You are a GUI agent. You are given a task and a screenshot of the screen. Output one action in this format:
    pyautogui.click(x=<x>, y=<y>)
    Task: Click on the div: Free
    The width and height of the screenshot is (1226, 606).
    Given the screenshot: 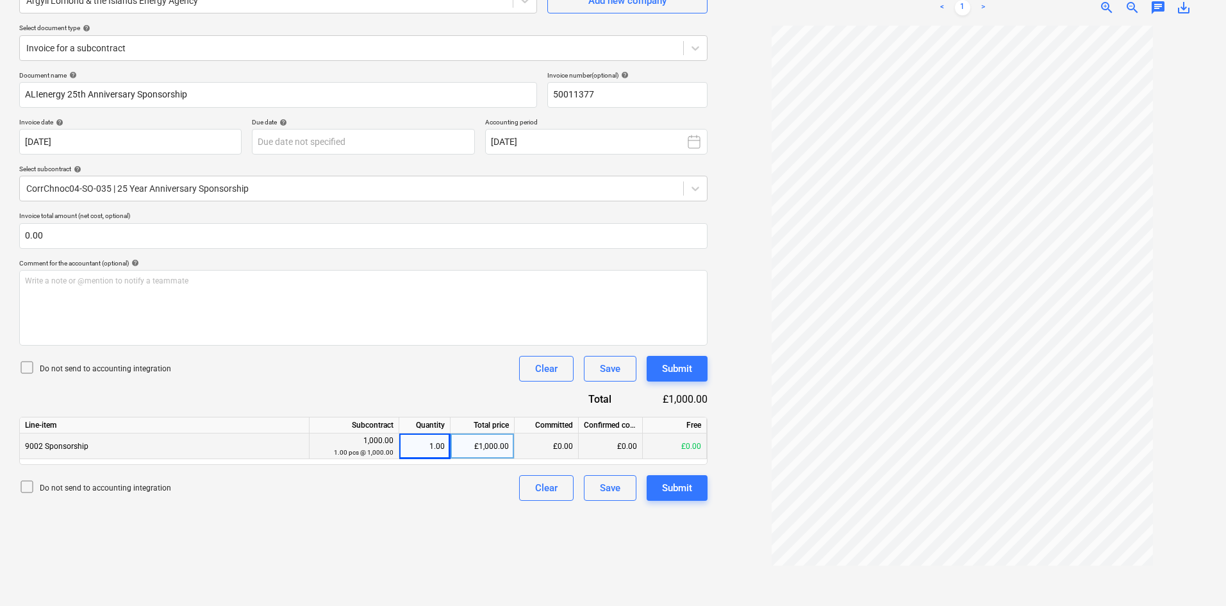 What is the action you would take?
    pyautogui.click(x=675, y=425)
    